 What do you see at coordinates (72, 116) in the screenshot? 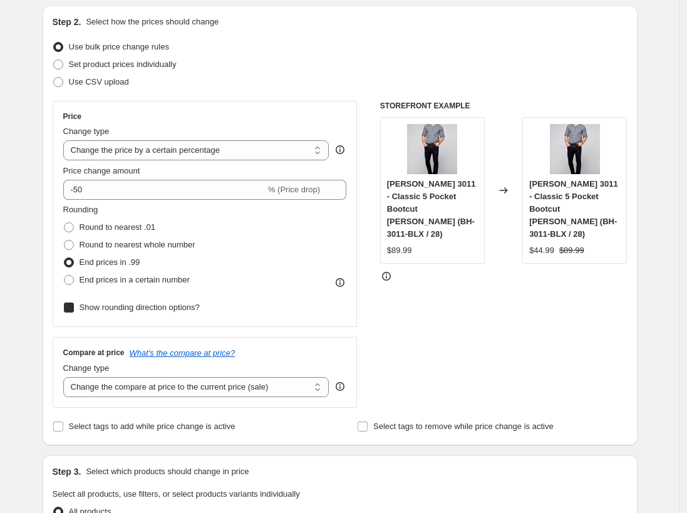
I see `h3: Price` at bounding box center [72, 116].